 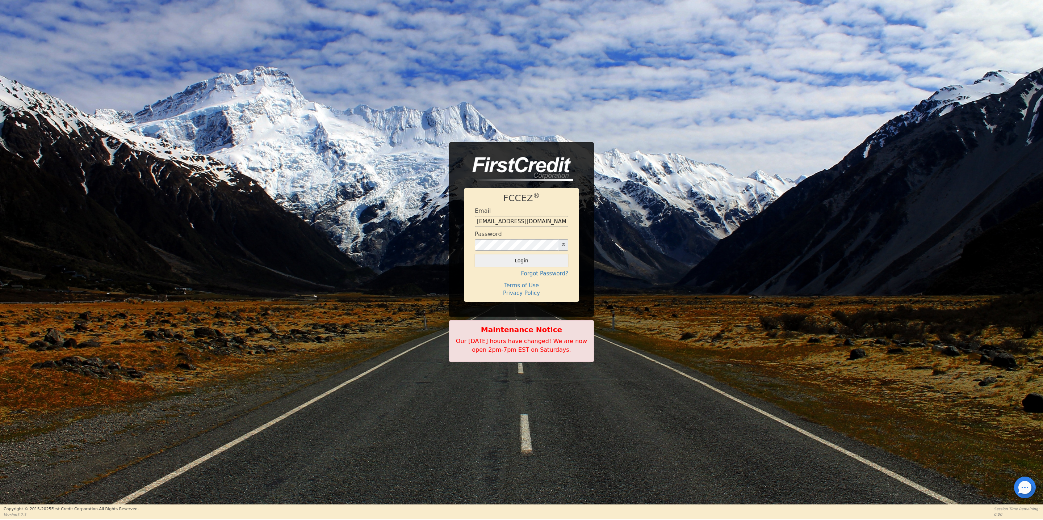 I want to click on p: Session Time Remaining:, so click(x=1016, y=509).